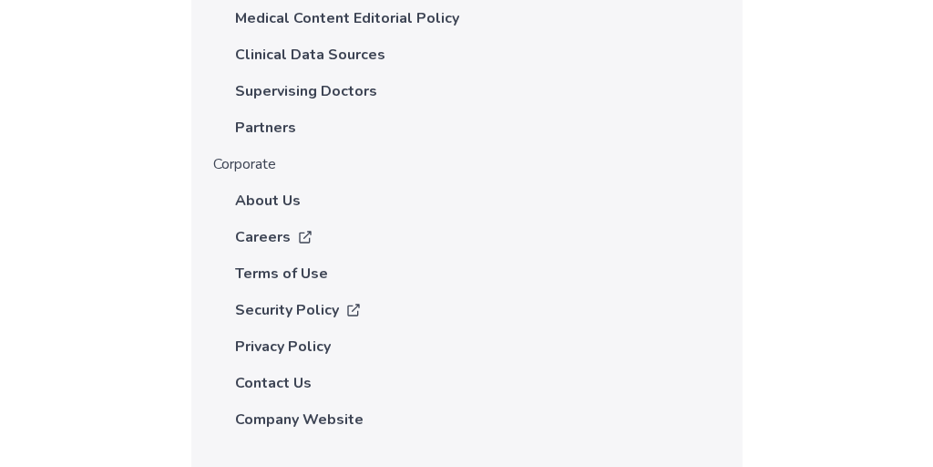 The width and height of the screenshot is (933, 467). What do you see at coordinates (347, 18) in the screenshot?
I see `p: Medical Content Editorial Policy` at bounding box center [347, 18].